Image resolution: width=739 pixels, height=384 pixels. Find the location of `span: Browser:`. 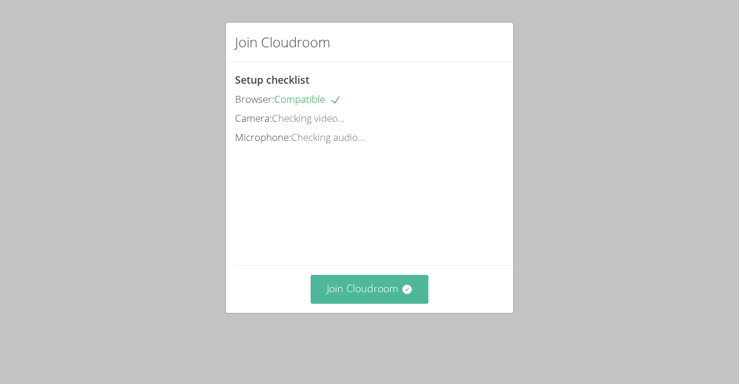

span: Browser: is located at coordinates (254, 99).